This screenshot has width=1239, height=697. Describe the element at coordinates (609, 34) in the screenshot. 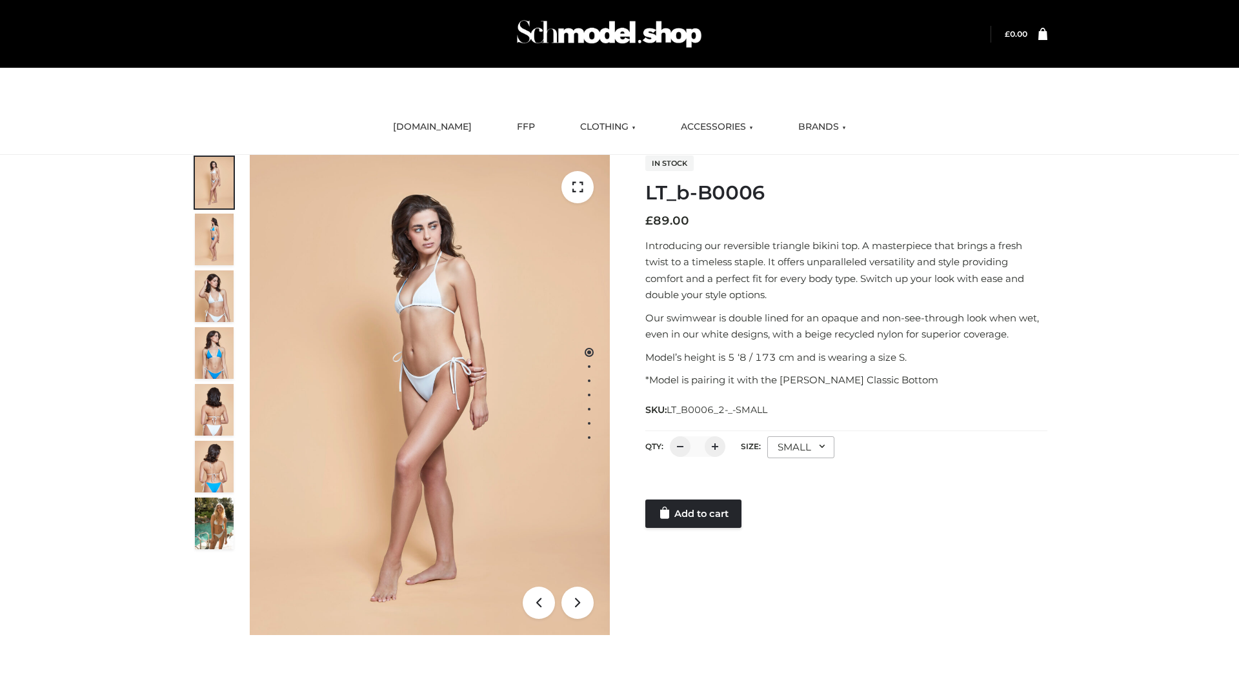

I see `img: Schmodel Admin 964` at that location.